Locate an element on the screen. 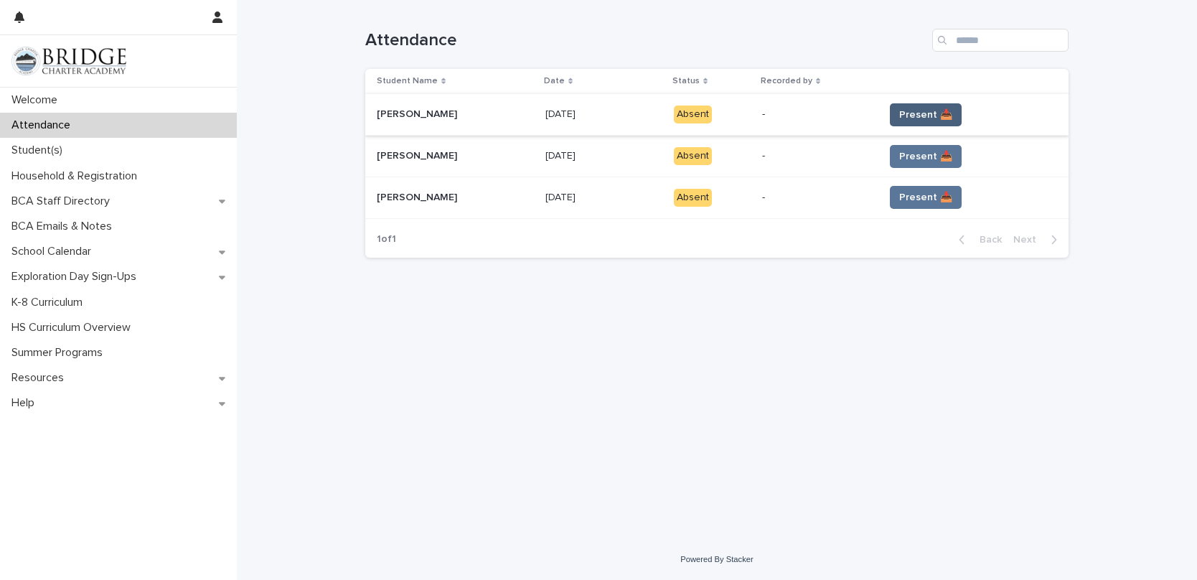 The width and height of the screenshot is (1197, 580). p: Resources is located at coordinates (40, 378).